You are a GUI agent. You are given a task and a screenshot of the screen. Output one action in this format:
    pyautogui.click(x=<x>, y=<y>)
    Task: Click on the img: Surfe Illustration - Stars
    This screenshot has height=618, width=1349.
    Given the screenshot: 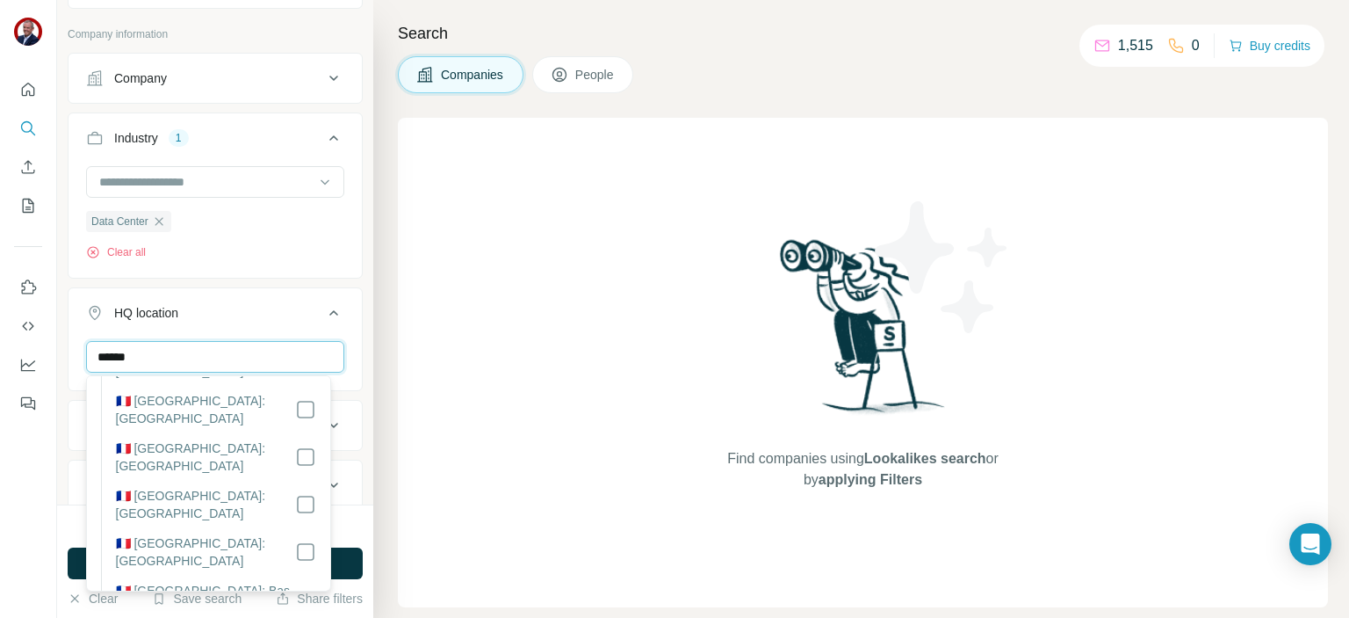 What is the action you would take?
    pyautogui.click(x=943, y=267)
    